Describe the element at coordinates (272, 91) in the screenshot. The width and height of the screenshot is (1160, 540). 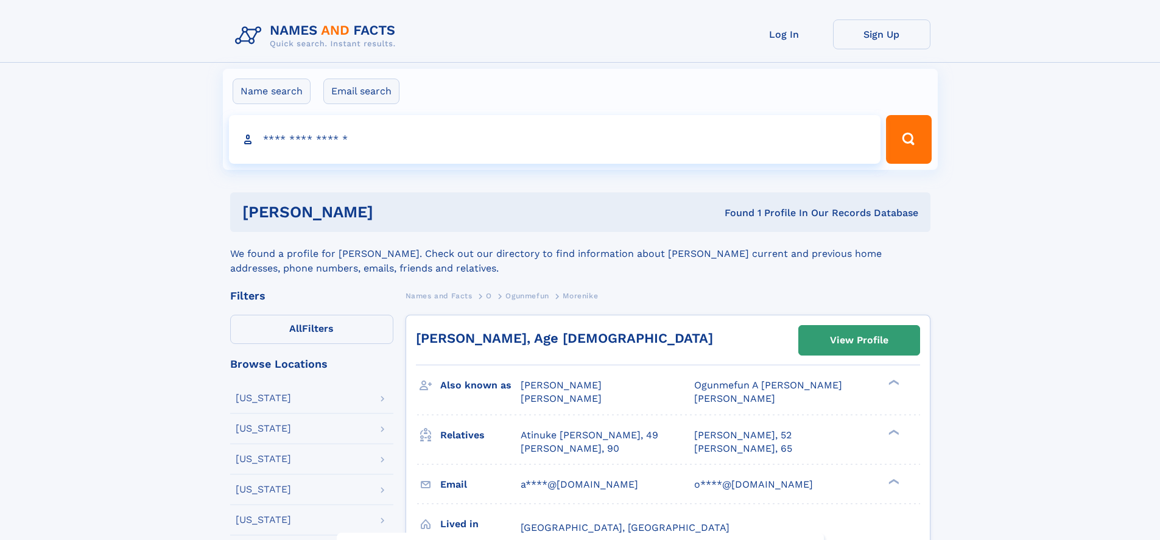
I see `label: Name search` at that location.